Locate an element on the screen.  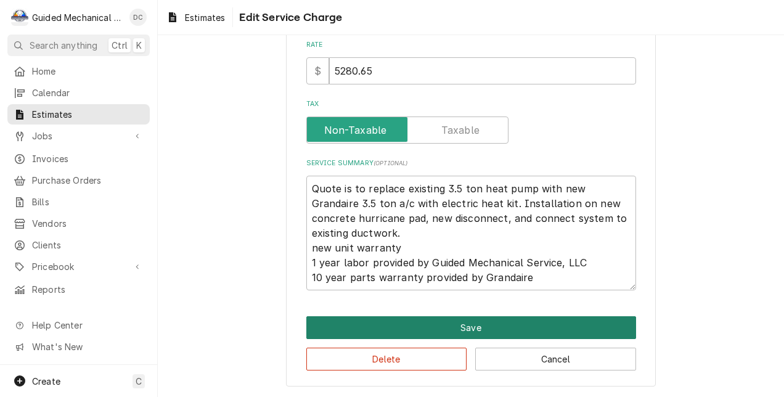
a: Go to What's New is located at coordinates (78, 346).